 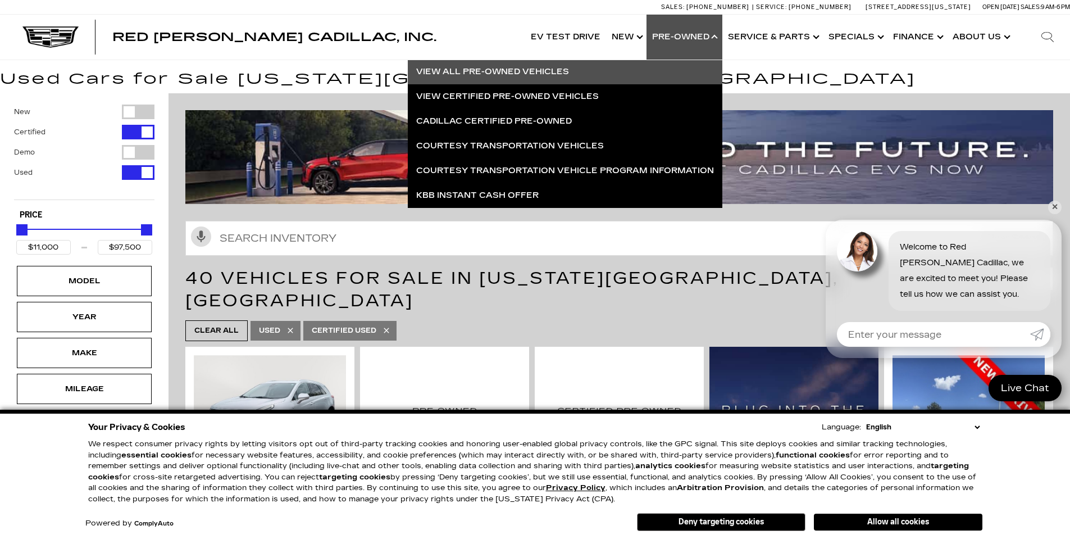 I want to click on a: Courtesy Transportation Vehicle Program Information, so click(x=565, y=171).